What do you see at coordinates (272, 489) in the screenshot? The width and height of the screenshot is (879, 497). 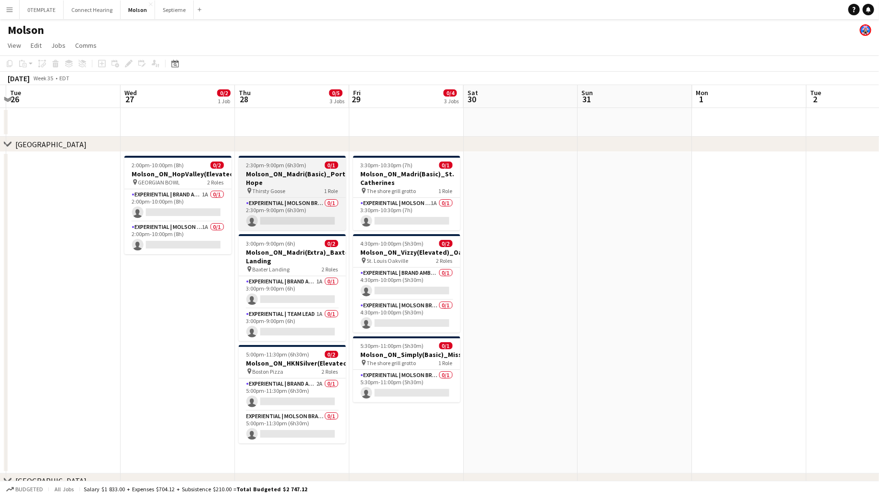 I see `span: Total Budgeted $2 747.12` at bounding box center [272, 489].